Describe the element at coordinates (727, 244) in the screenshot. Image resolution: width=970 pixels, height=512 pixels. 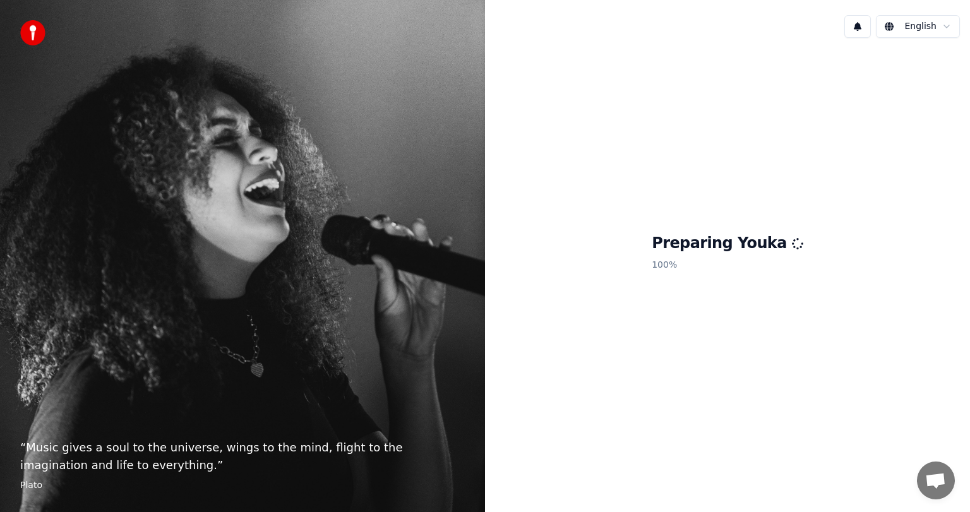
I see `h1: Preparing Youka` at that location.